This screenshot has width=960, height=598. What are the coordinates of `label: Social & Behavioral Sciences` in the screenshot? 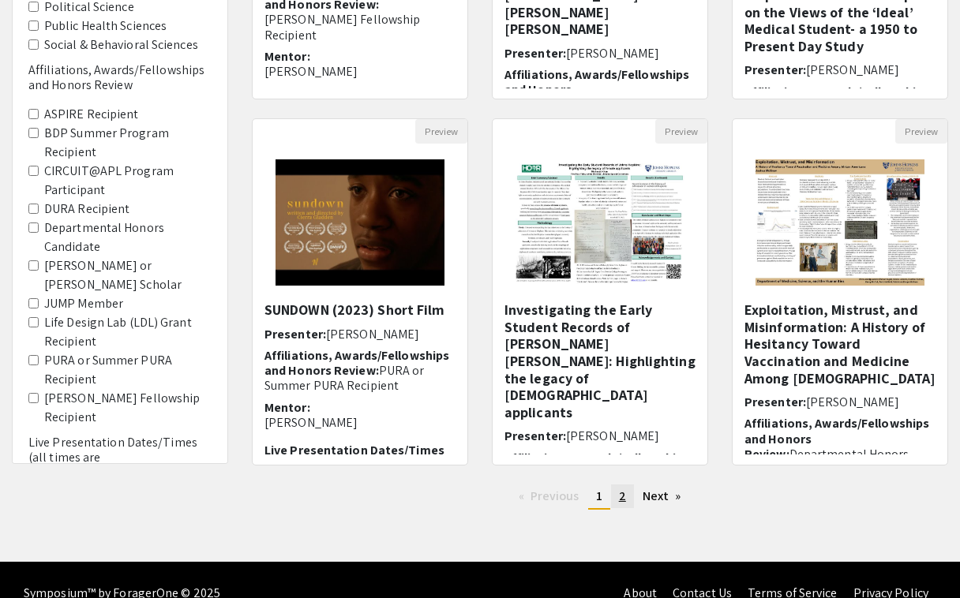 It's located at (121, 45).